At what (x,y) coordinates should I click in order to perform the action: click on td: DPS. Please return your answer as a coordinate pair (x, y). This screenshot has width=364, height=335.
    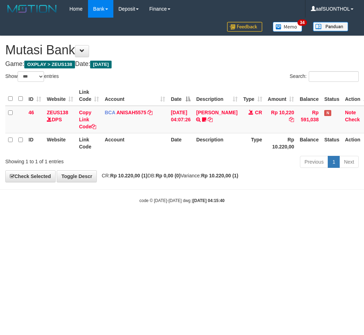
    Looking at the image, I should click on (60, 119).